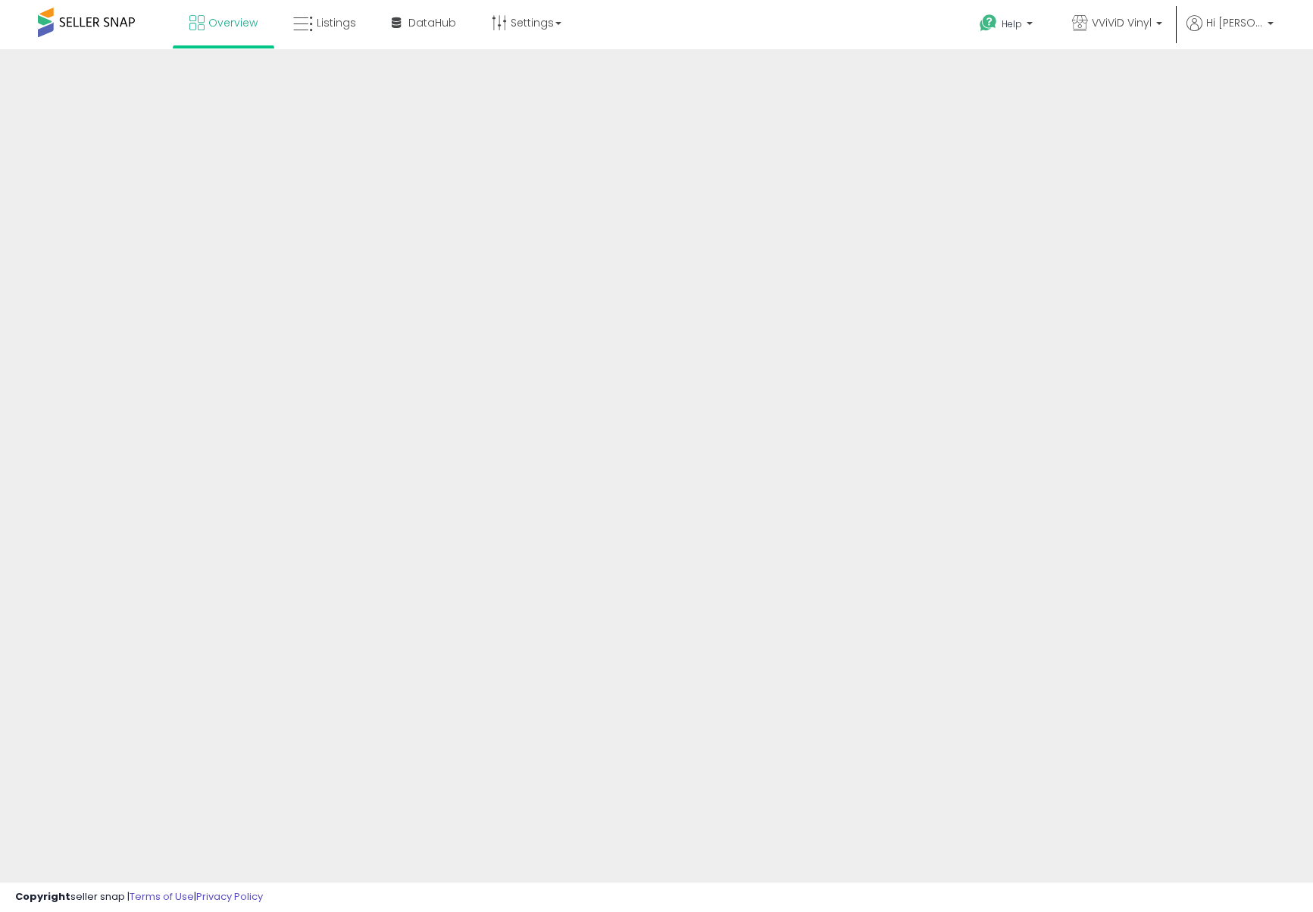 The width and height of the screenshot is (1313, 912). Describe the element at coordinates (233, 23) in the screenshot. I see `span: Overview` at that location.